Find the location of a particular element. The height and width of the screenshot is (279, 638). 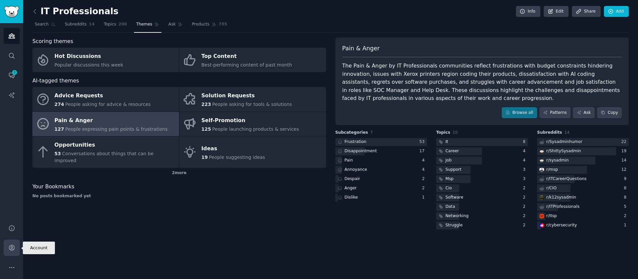

a: Career4 is located at coordinates (482, 151).